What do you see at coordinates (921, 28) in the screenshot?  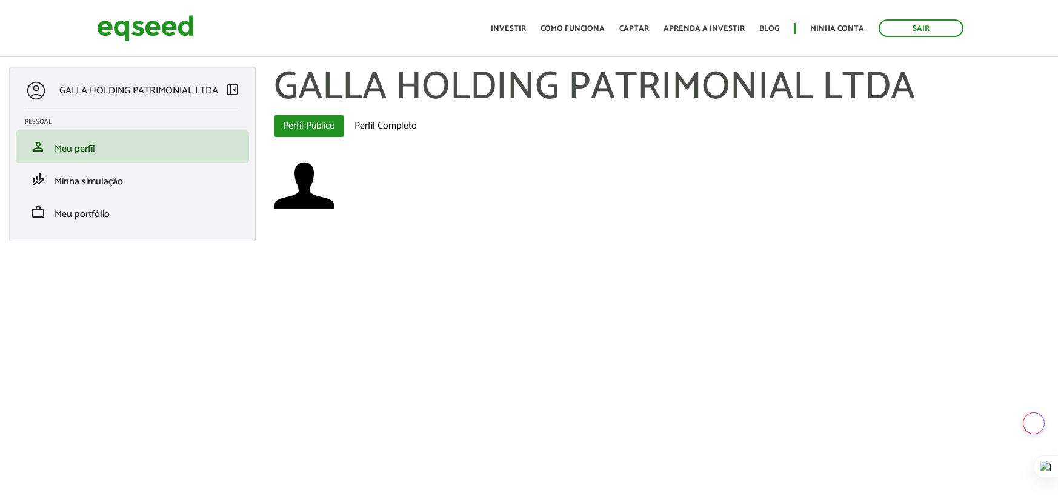 I see `a: Sair` at bounding box center [921, 28].